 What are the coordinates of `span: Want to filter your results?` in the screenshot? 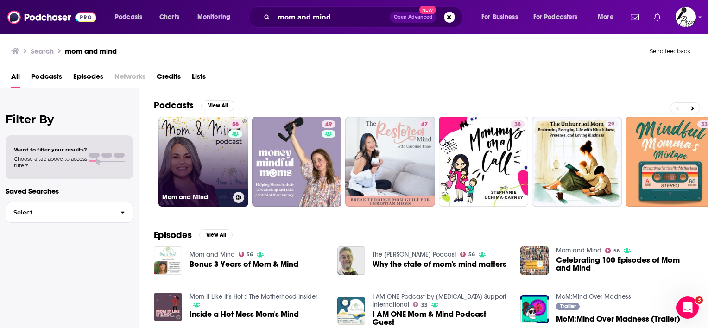 It's located at (50, 150).